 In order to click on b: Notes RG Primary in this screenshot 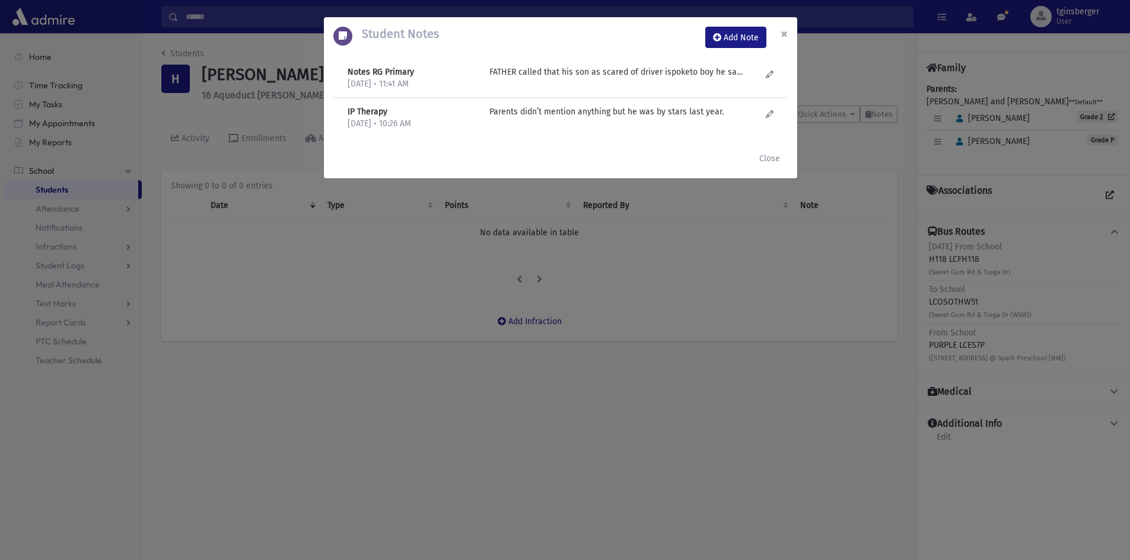, I will do `click(381, 72)`.